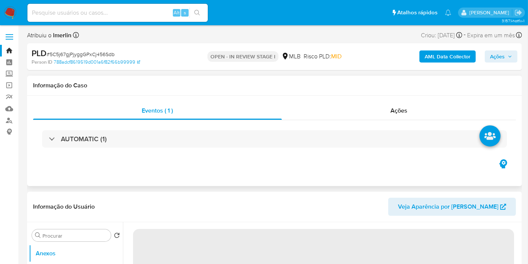  I want to click on input: Pesquise usuários ou casos..., so click(118, 13).